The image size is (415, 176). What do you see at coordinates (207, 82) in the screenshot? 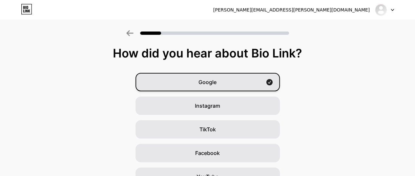
I see `span: Google` at bounding box center [207, 82].